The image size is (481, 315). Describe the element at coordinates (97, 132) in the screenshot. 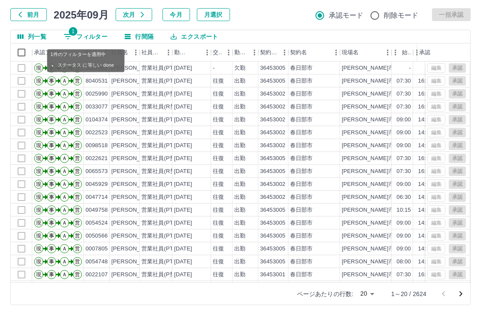

I see `div: 0022523` at that location.